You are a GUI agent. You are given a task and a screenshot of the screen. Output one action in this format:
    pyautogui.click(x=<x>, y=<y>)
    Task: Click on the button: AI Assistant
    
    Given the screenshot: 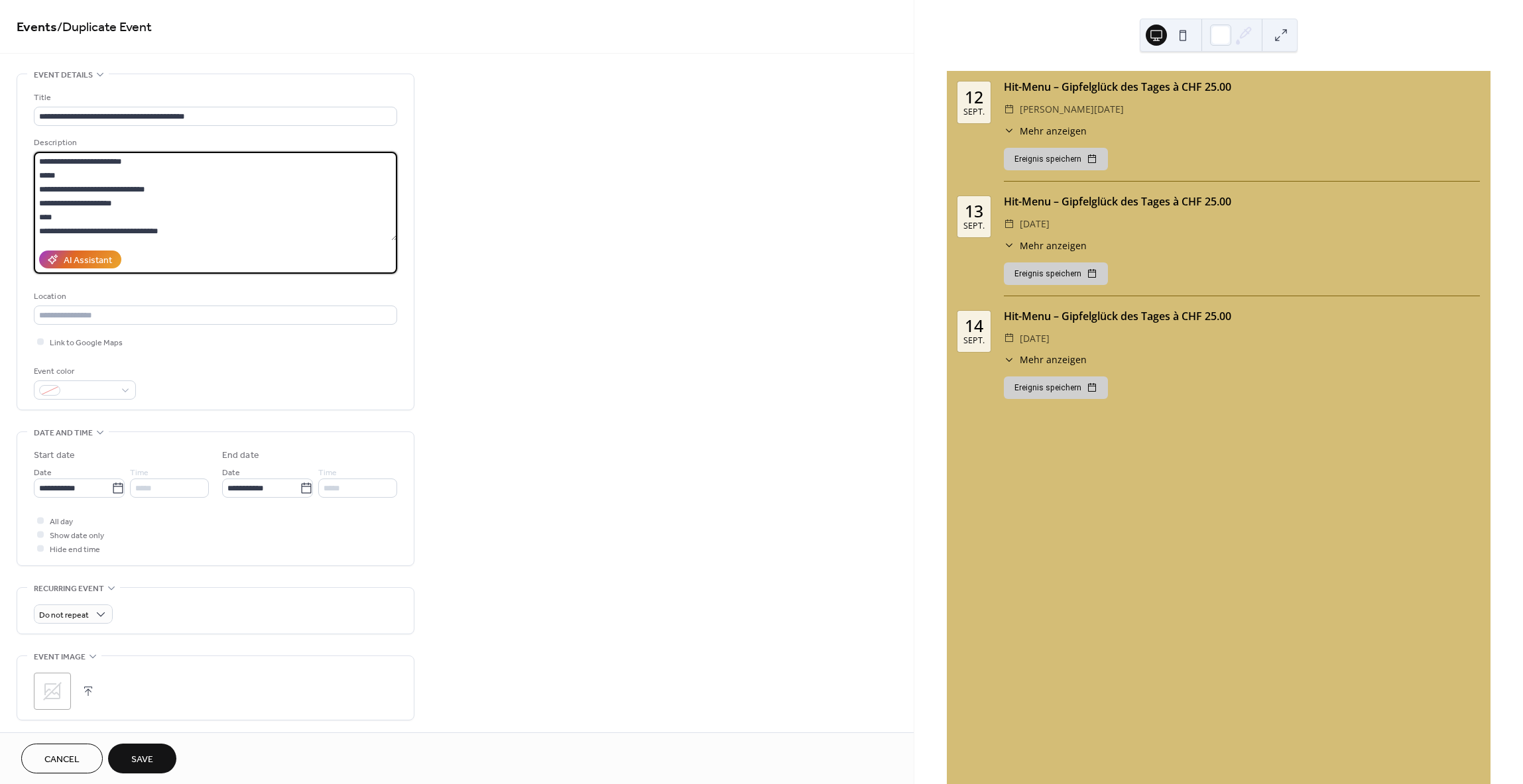 What is the action you would take?
    pyautogui.click(x=80, y=259)
    